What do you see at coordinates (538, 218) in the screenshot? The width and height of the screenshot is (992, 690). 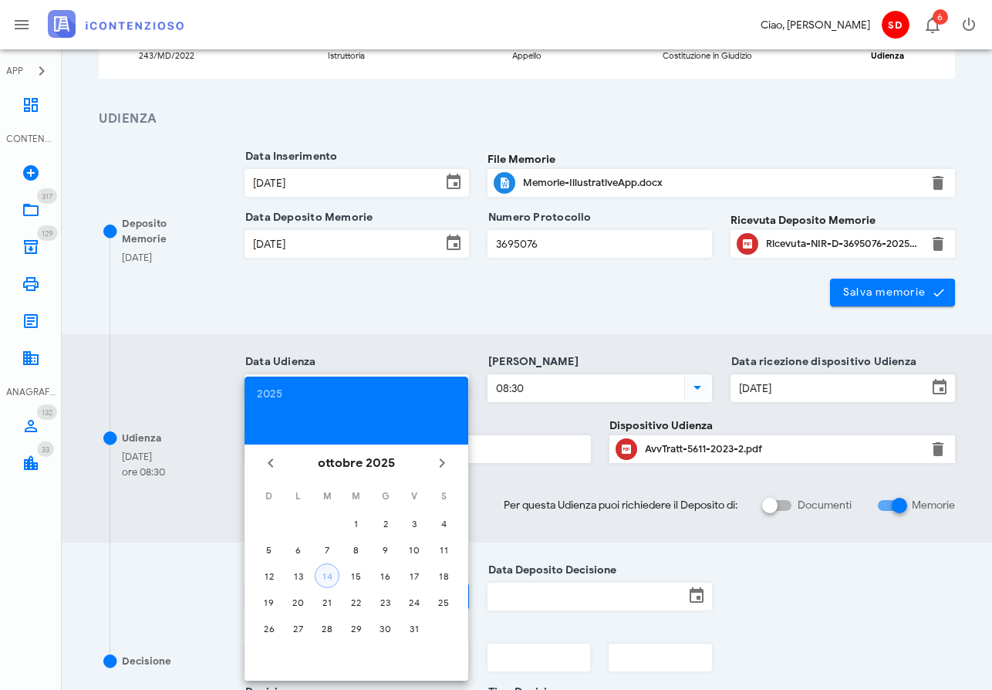 I see `label: Numero Protocollo` at bounding box center [538, 218].